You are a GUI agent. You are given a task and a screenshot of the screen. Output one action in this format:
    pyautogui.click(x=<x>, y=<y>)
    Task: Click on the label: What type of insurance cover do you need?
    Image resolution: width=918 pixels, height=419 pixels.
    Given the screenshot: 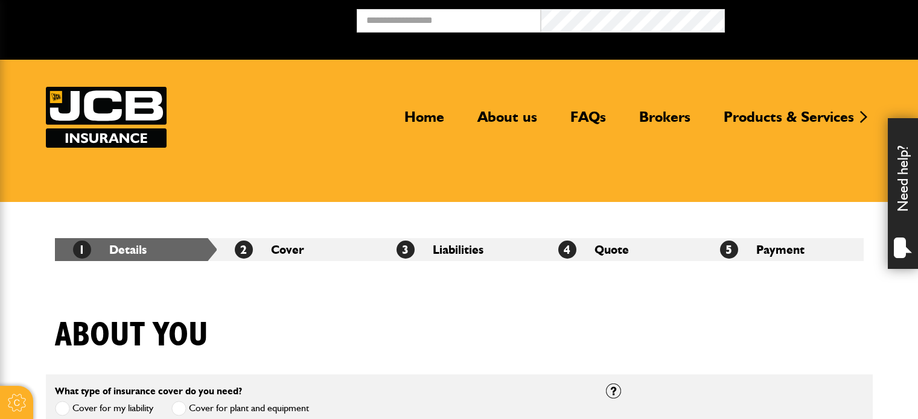 What is the action you would take?
    pyautogui.click(x=148, y=391)
    